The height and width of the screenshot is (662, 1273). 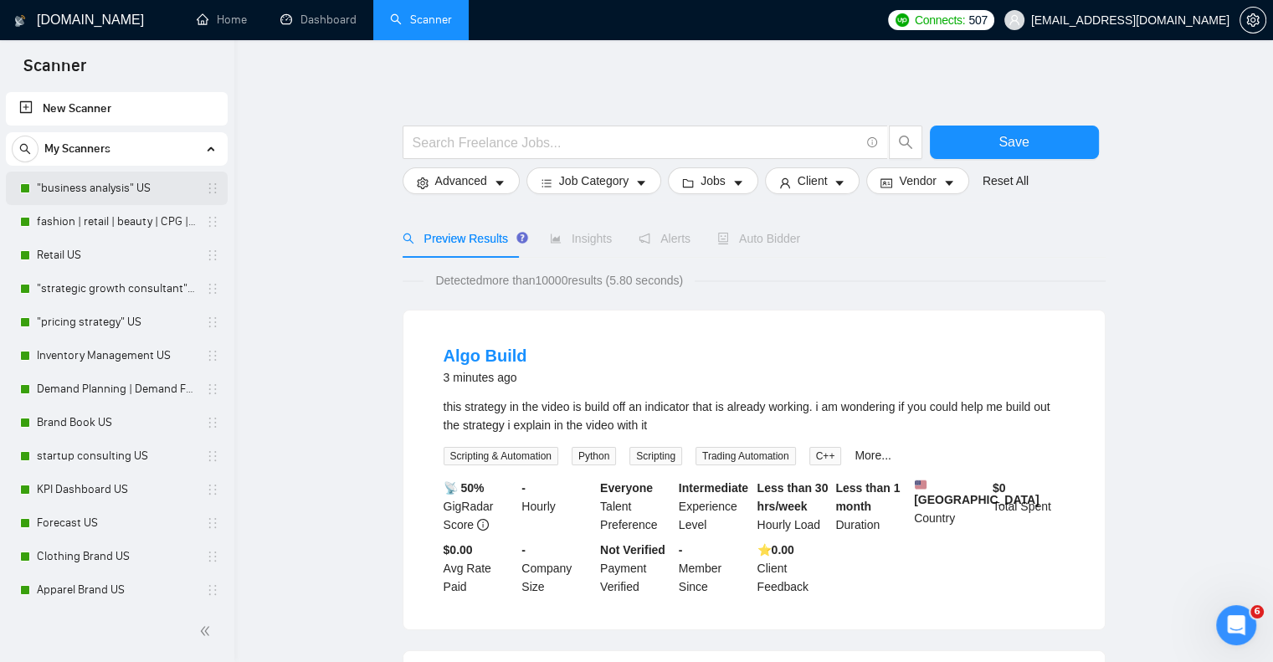 I want to click on a: dashboardDashboard, so click(x=318, y=19).